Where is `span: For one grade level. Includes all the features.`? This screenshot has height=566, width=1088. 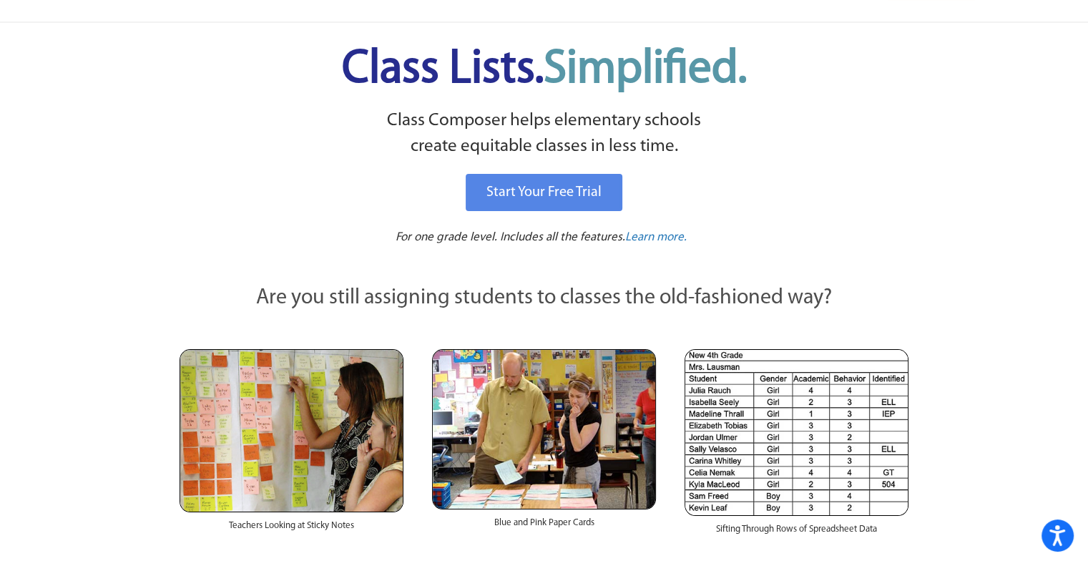
span: For one grade level. Includes all the features. is located at coordinates (510, 237).